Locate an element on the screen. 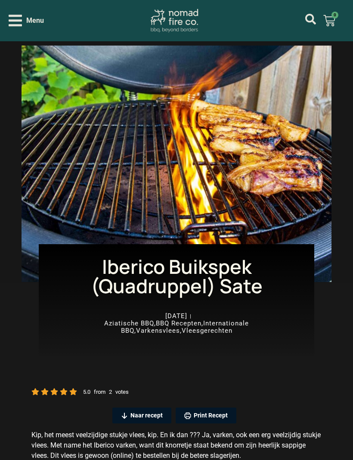 The height and width of the screenshot is (460, 353). small: 2 is located at coordinates (110, 392).